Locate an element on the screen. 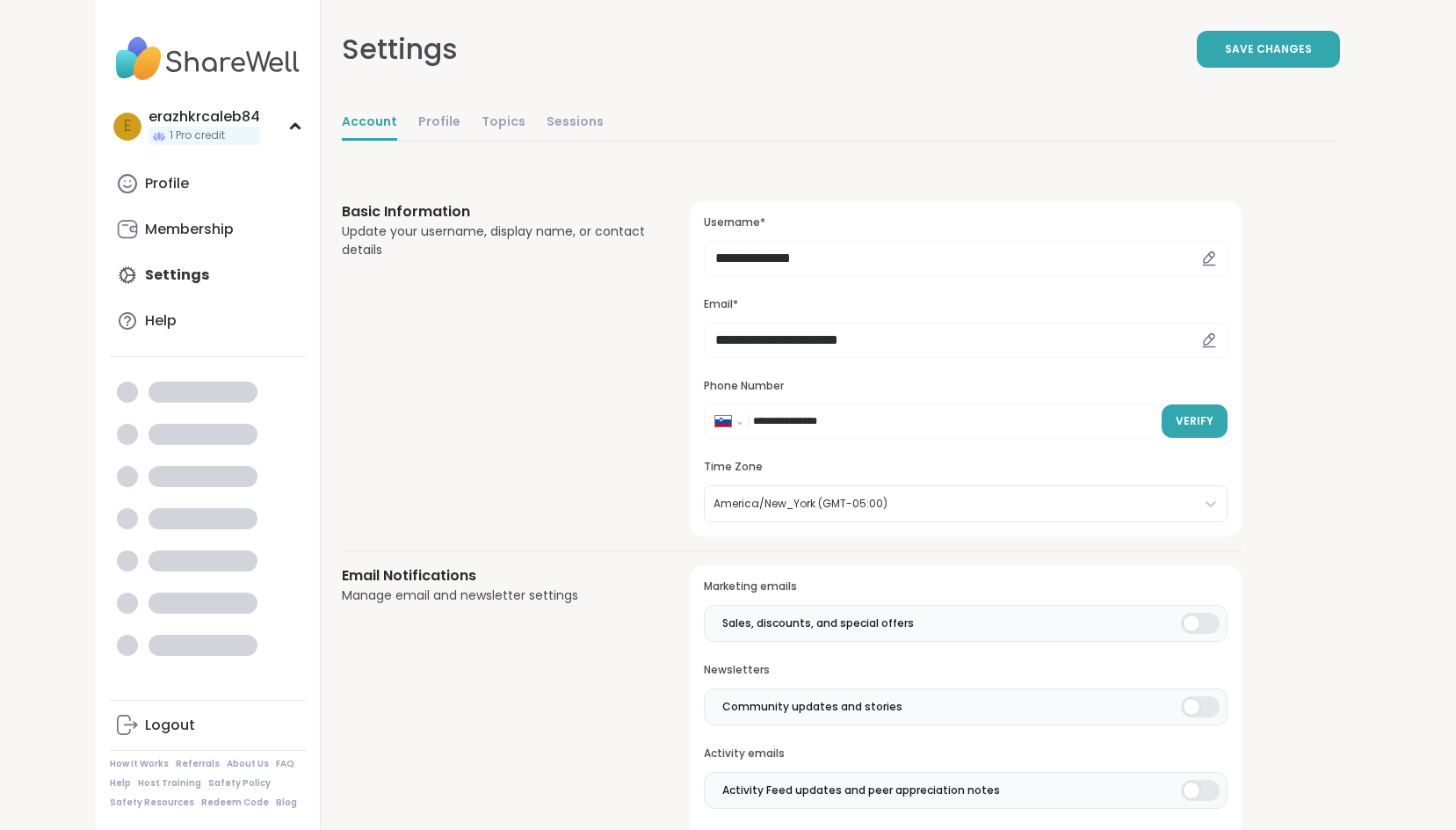 This screenshot has width=1456, height=830. a: How It Works is located at coordinates (139, 764).